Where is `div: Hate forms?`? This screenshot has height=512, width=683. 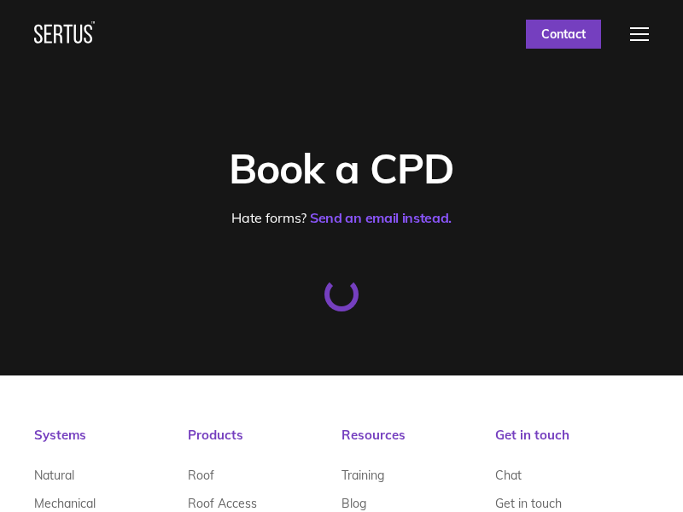
div: Hate forms? is located at coordinates (341, 218).